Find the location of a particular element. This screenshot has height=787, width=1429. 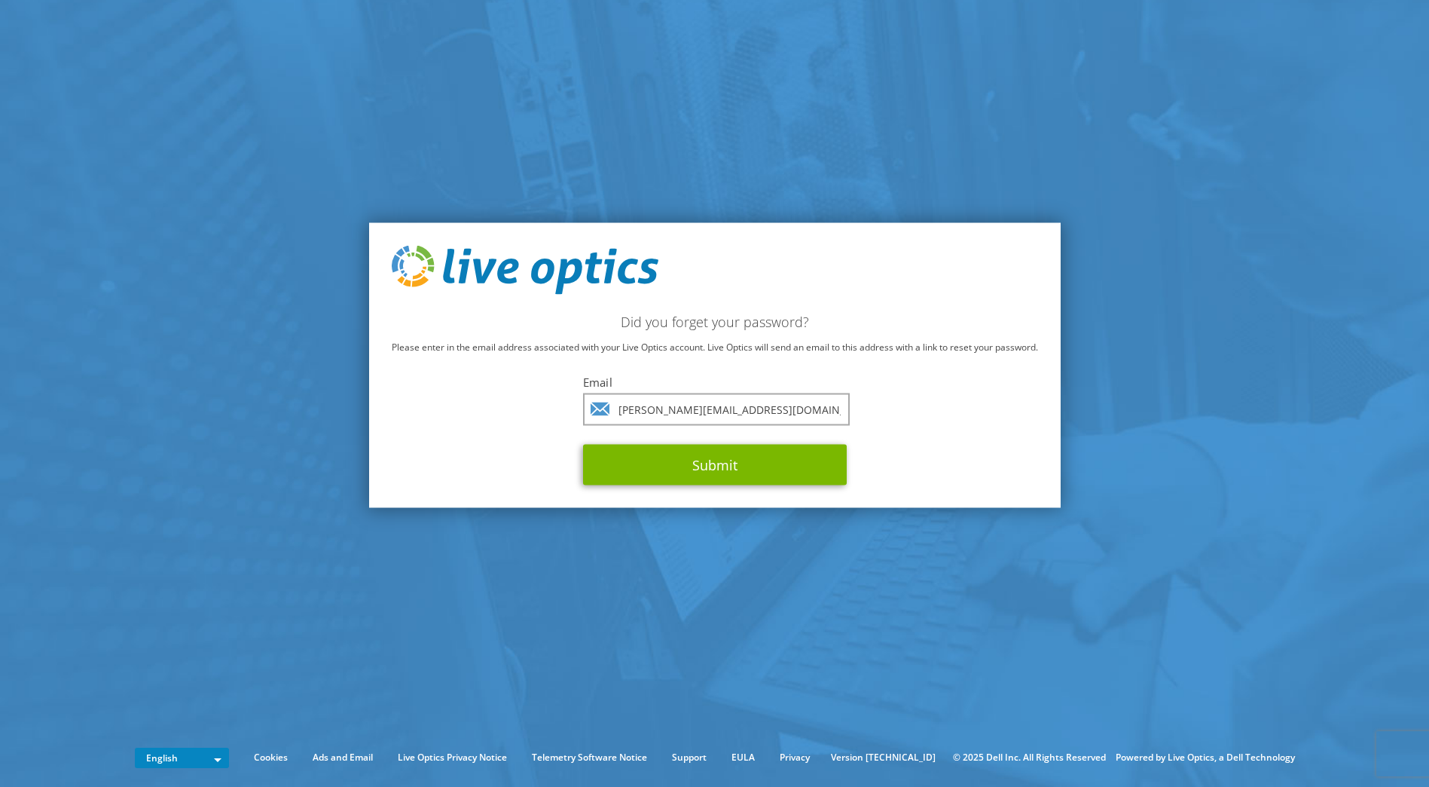

a: EULA is located at coordinates (743, 757).